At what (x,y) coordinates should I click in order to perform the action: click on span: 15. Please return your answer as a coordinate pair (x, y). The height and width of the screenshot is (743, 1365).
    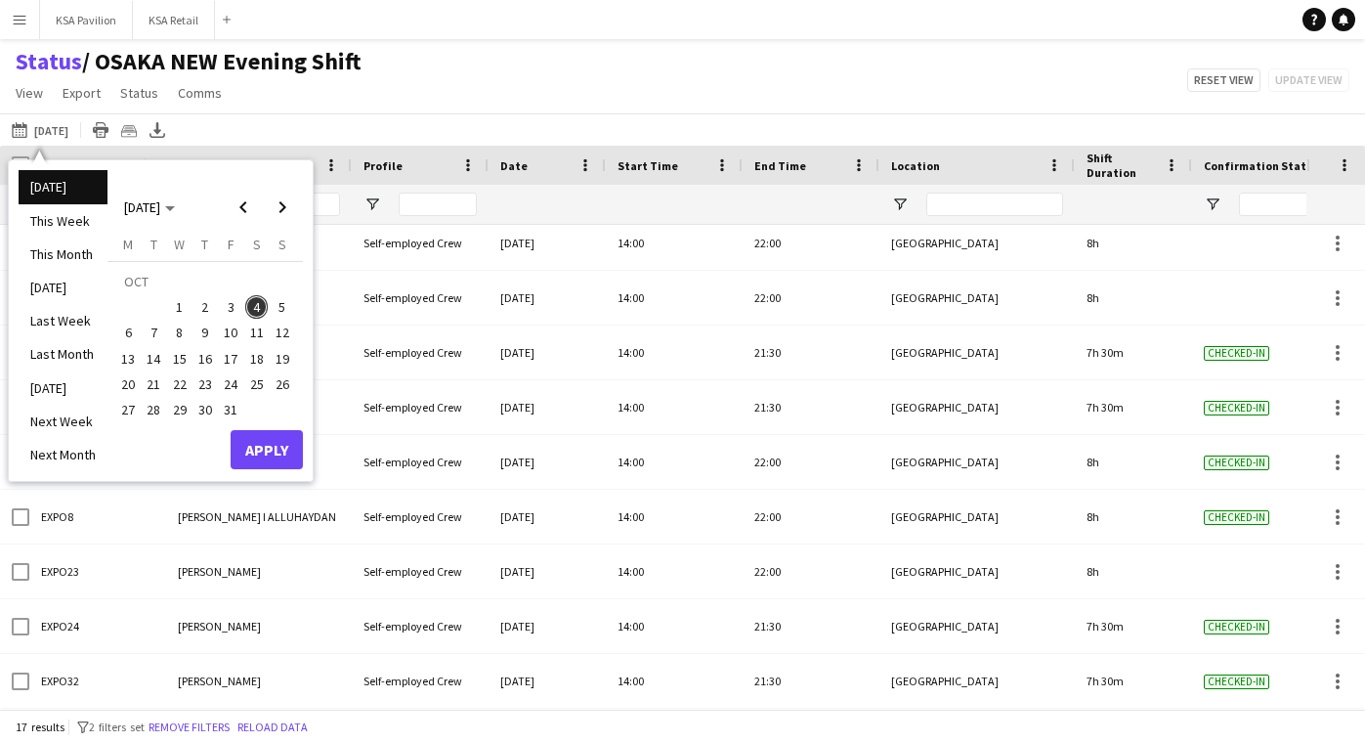
    Looking at the image, I should click on (180, 359).